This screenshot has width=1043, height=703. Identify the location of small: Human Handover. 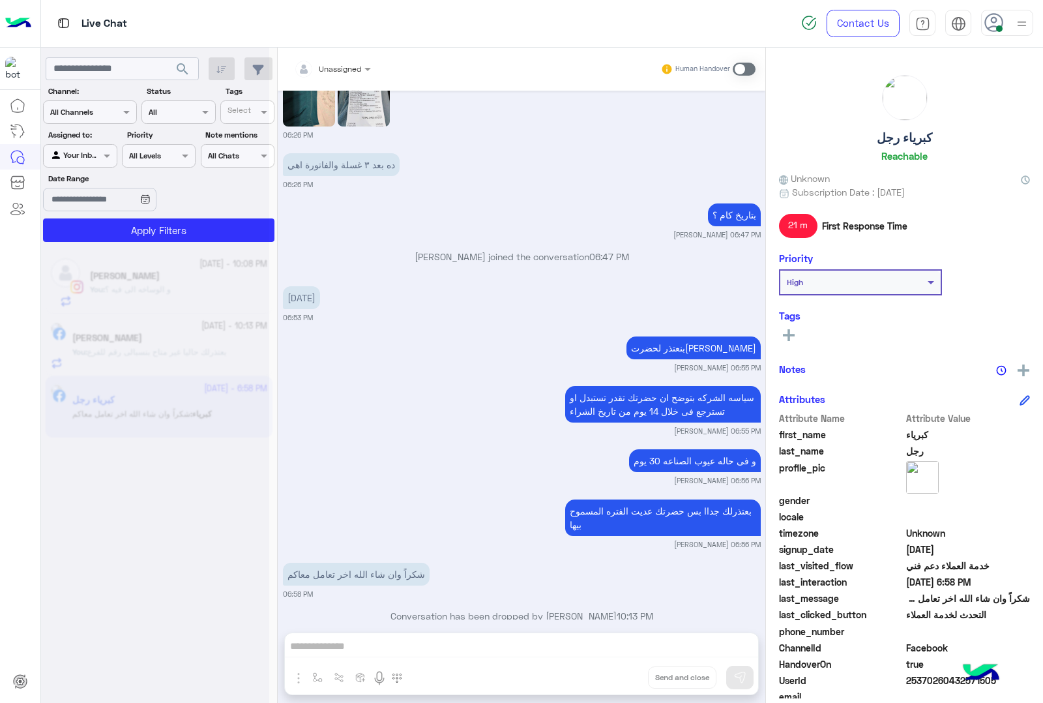
(703, 69).